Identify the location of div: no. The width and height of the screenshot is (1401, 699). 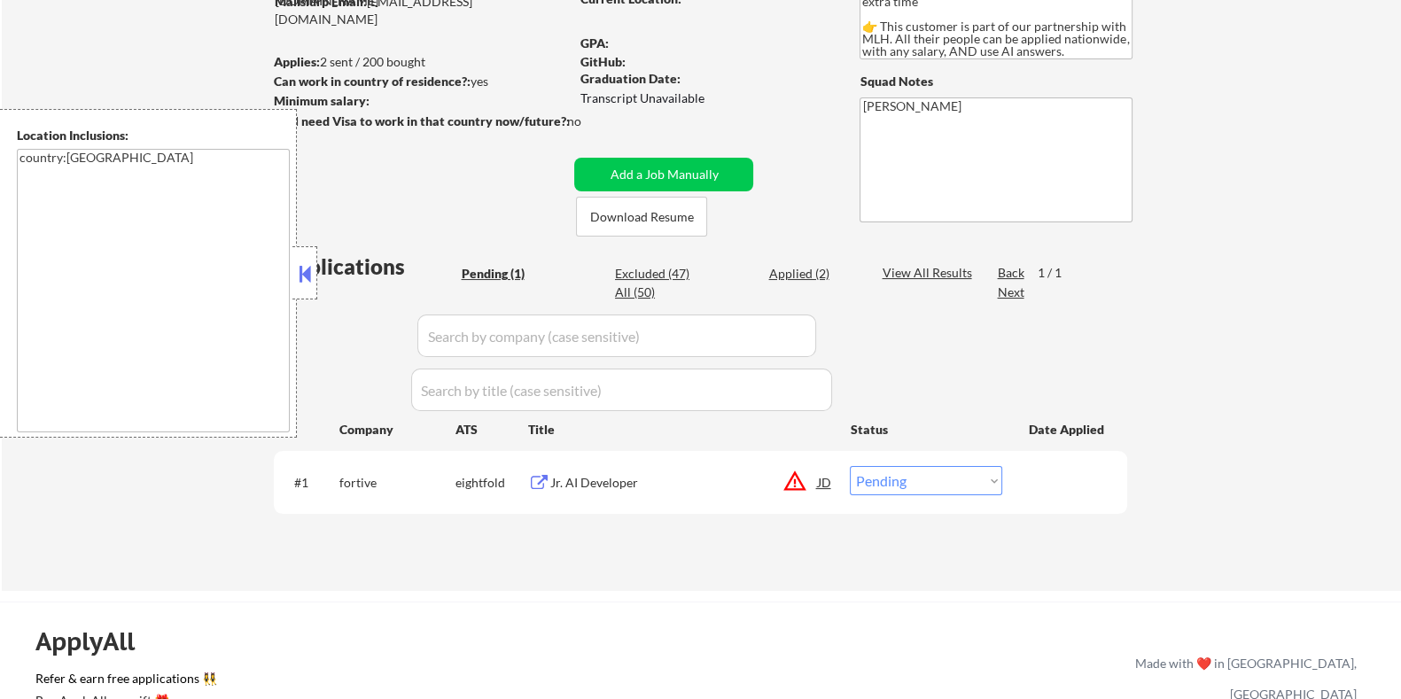
(591, 121).